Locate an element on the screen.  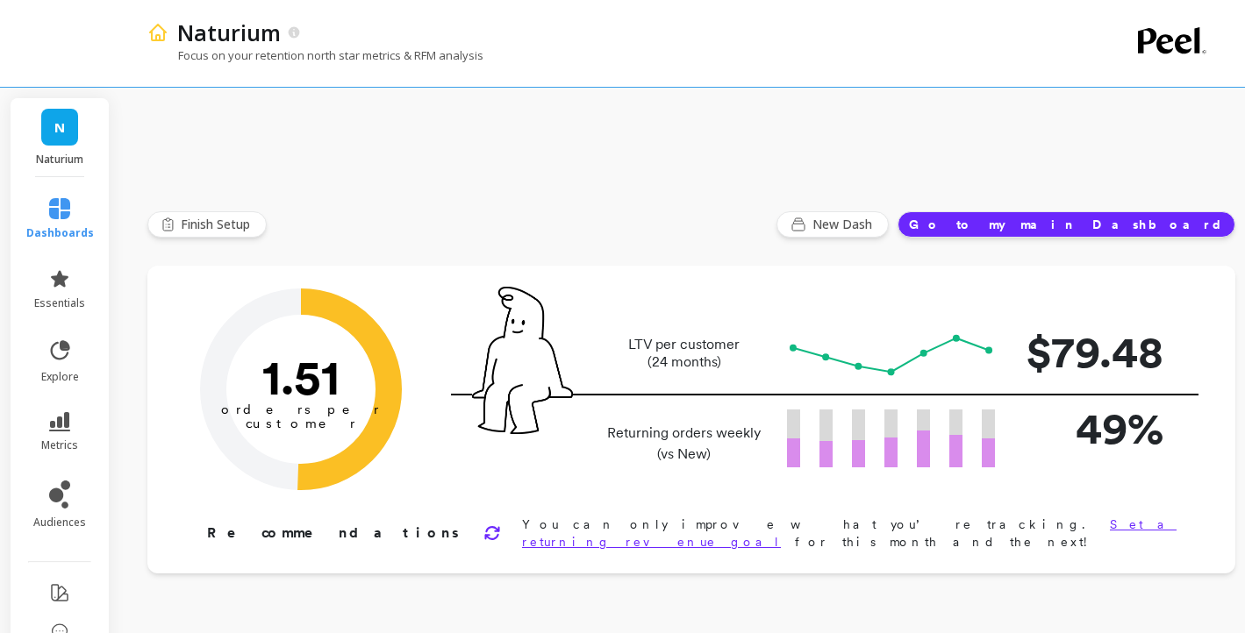
tspan: orders per is located at coordinates (301, 410).